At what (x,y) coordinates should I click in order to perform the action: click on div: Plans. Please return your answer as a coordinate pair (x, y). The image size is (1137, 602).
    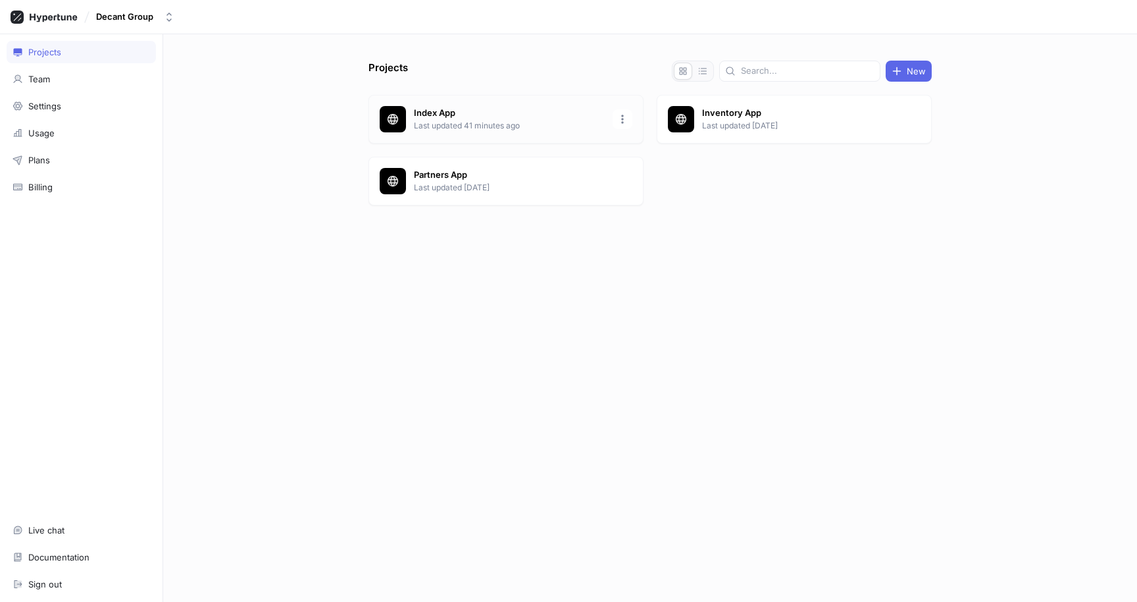
    Looking at the image, I should click on (39, 160).